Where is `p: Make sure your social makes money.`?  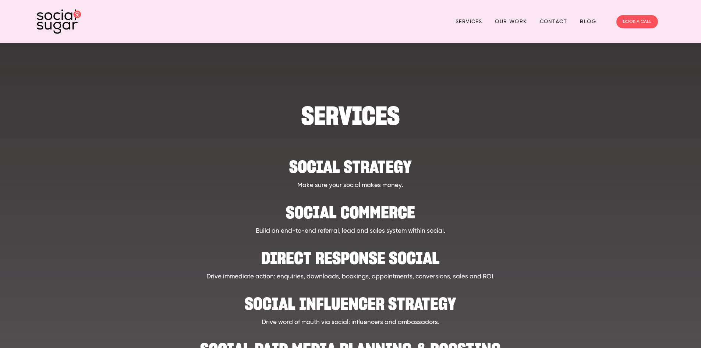 p: Make sure your social makes money. is located at coordinates (350, 186).